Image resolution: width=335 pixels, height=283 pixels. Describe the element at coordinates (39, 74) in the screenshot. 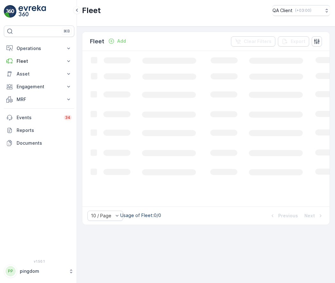

I see `p: Asset` at that location.